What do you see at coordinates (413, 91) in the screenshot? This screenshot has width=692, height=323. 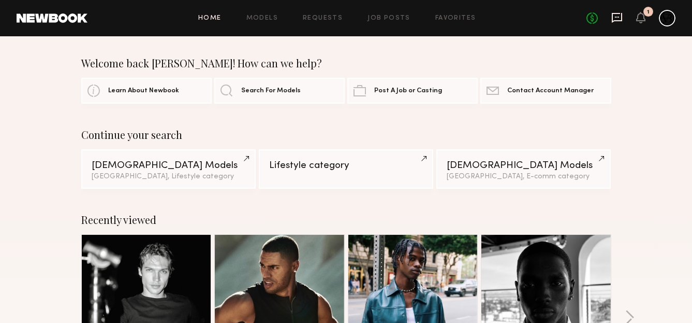 I see `a: Post A Job or Casting` at bounding box center [413, 91].